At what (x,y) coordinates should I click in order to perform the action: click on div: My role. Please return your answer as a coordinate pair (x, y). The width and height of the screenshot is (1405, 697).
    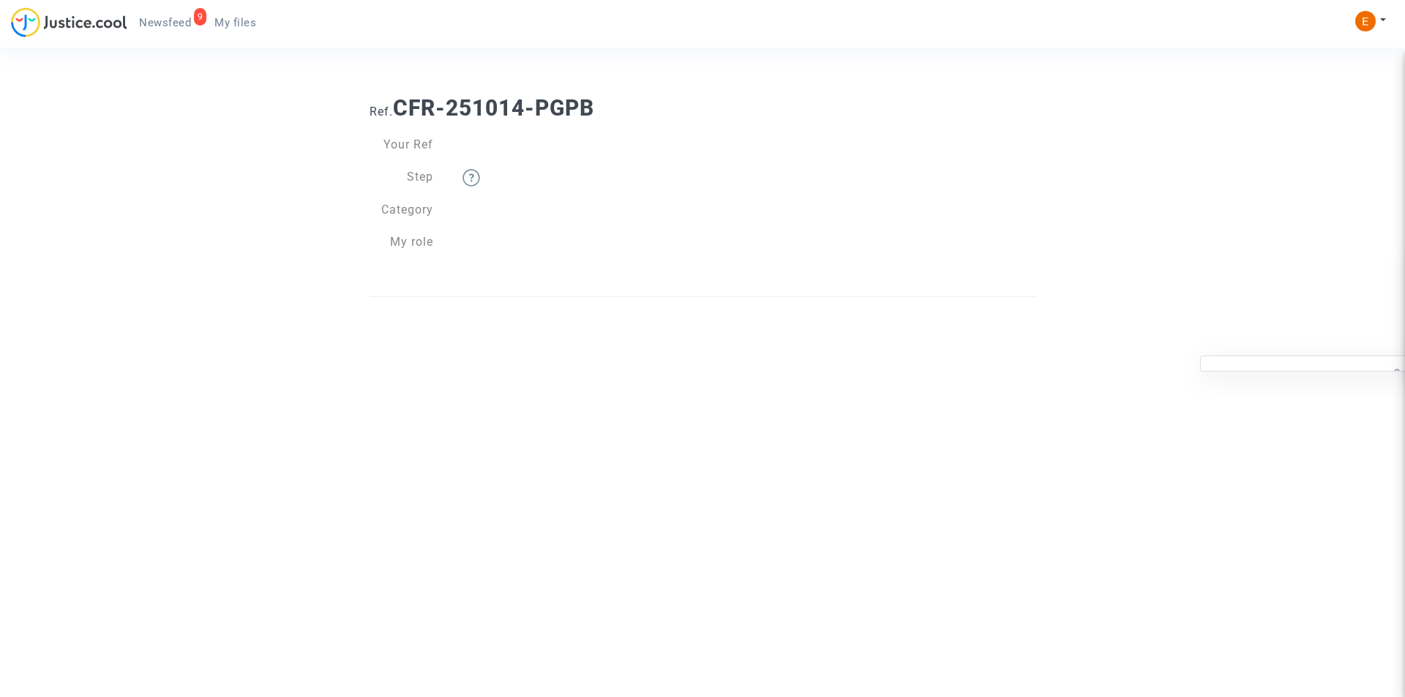
    Looking at the image, I should click on (402, 242).